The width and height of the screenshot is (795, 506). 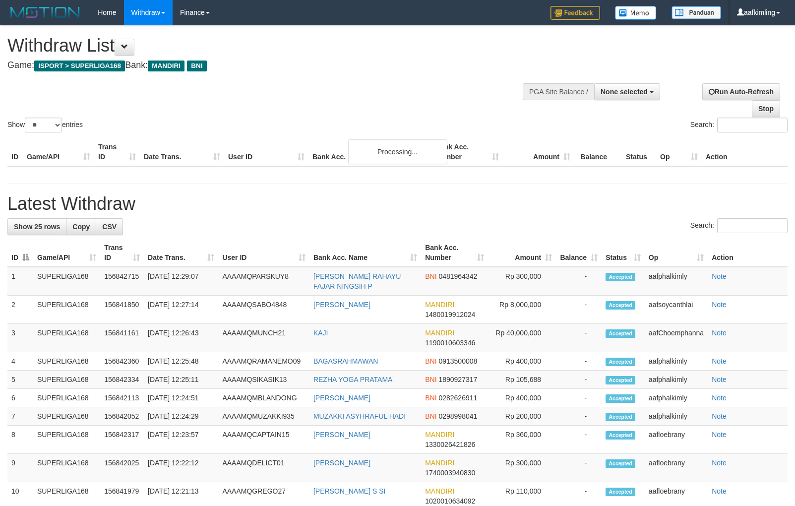 What do you see at coordinates (109, 227) in the screenshot?
I see `a: CSV` at bounding box center [109, 227].